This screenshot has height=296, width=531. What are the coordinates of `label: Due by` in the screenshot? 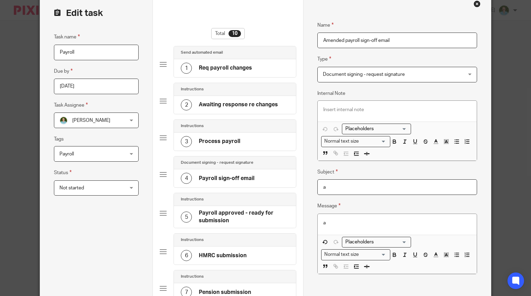 It's located at (63, 71).